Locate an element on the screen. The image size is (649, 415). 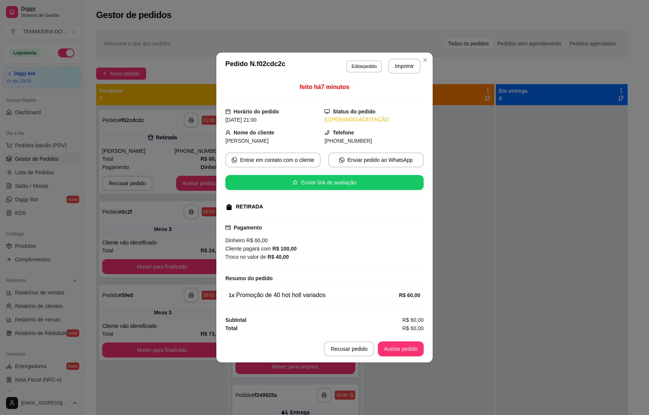
strong: R$ 40,00 is located at coordinates (278, 257).